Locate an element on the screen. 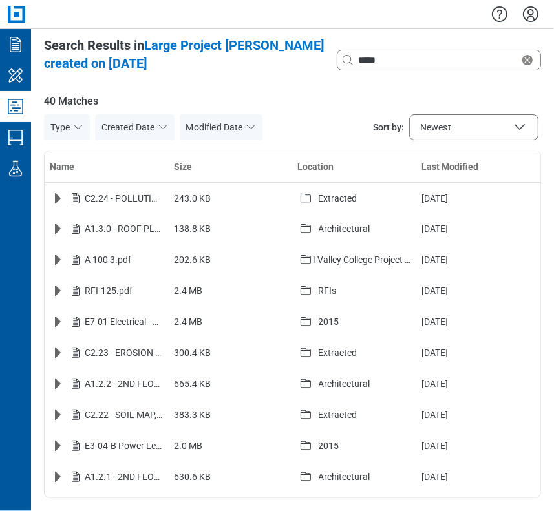 The width and height of the screenshot is (554, 511). button: Settings is located at coordinates (531, 14).